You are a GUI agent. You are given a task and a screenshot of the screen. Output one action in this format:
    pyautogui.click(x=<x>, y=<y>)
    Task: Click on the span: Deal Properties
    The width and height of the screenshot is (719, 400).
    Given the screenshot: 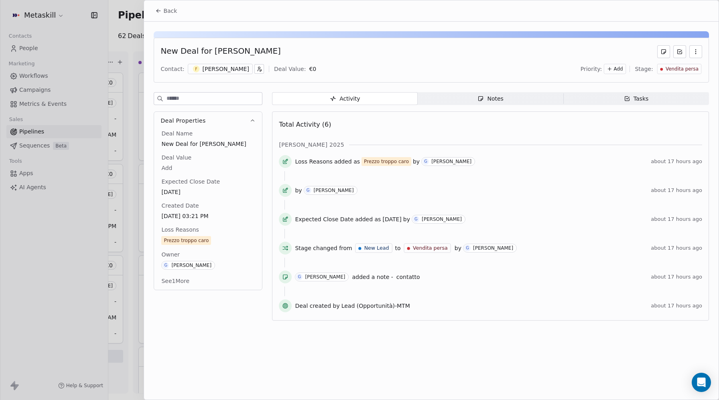 What is the action you would take?
    pyautogui.click(x=183, y=121)
    